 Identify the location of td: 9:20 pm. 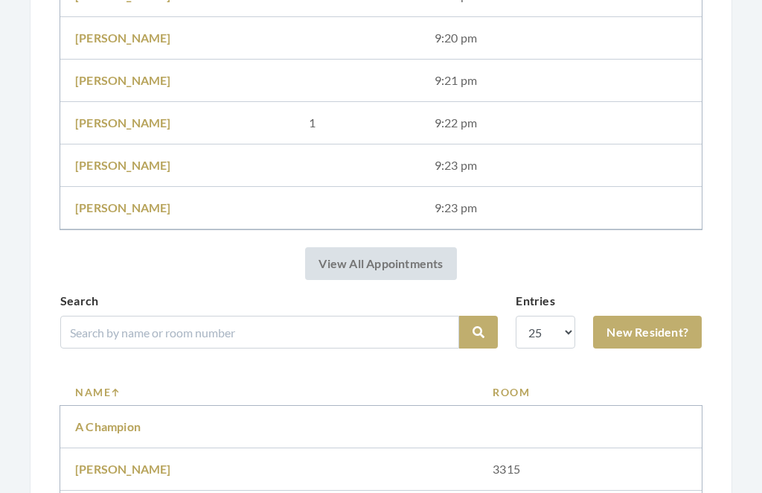
(560, 38).